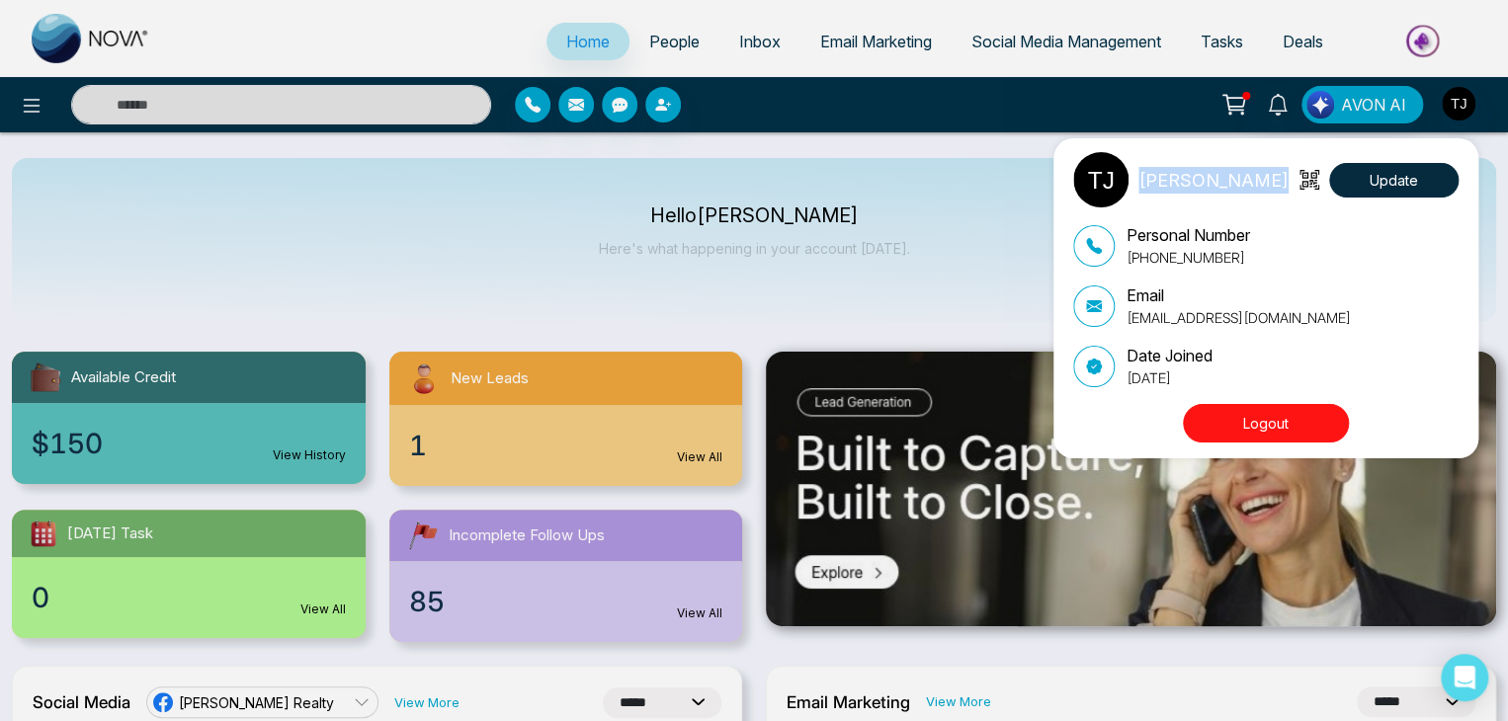  I want to click on p: Date Joined, so click(1169, 356).